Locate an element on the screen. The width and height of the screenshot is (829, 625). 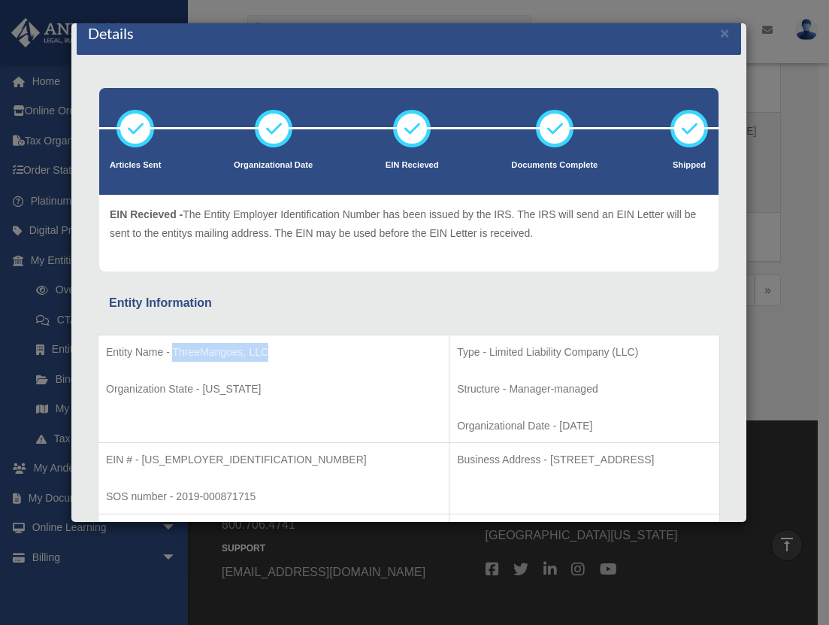
p: Type - Limited Liability Company (LLC) is located at coordinates (584, 352).